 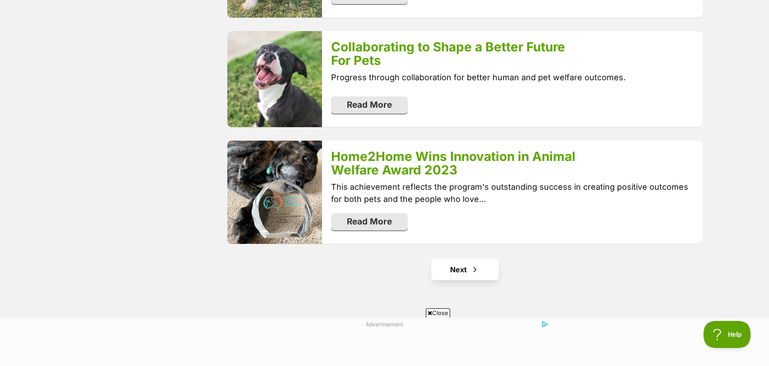 What do you see at coordinates (438, 313) in the screenshot?
I see `span: Close` at bounding box center [438, 313].